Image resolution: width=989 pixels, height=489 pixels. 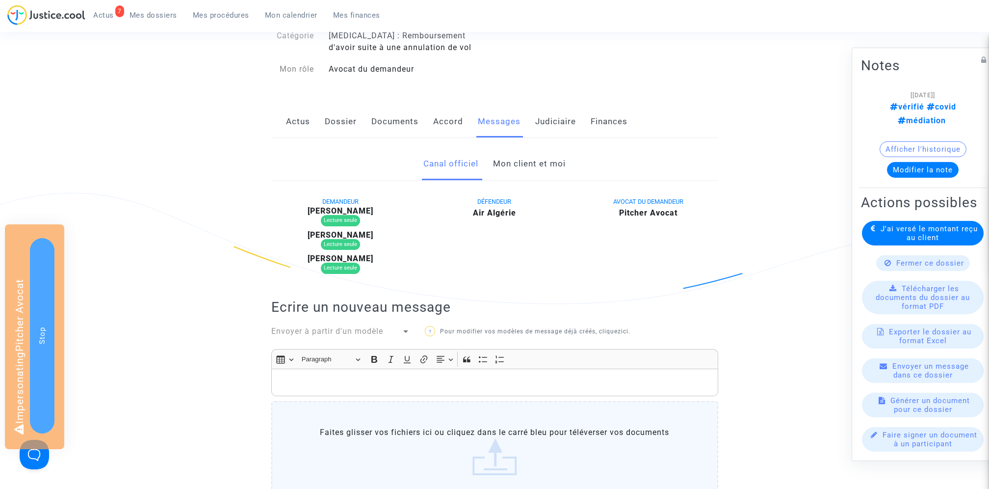 What do you see at coordinates (104, 15) in the screenshot?
I see `span: Actus` at bounding box center [104, 15].